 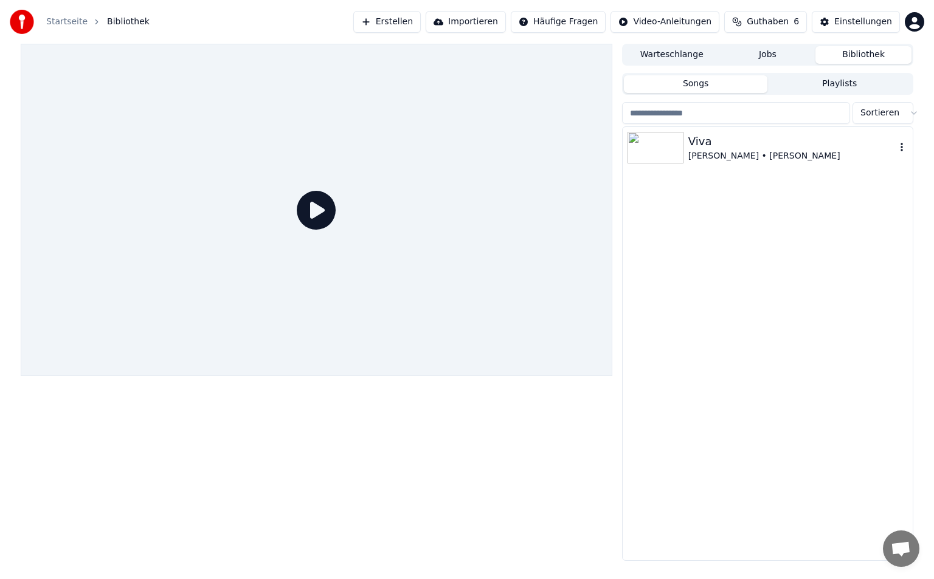 I want to click on a: Startseite, so click(x=67, y=22).